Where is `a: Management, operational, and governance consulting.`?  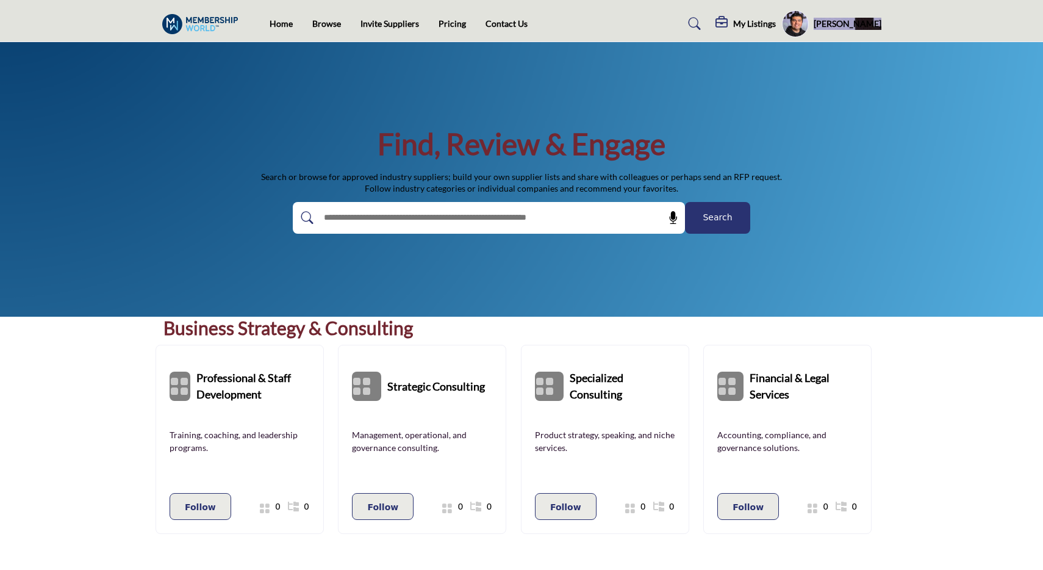 a: Management, operational, and governance consulting. is located at coordinates (422, 441).